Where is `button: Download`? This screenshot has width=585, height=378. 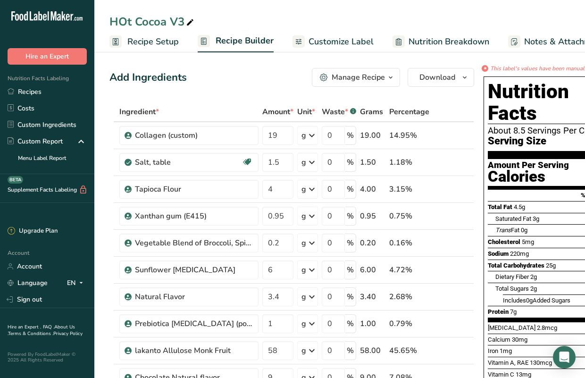
button: Download is located at coordinates (441, 77).